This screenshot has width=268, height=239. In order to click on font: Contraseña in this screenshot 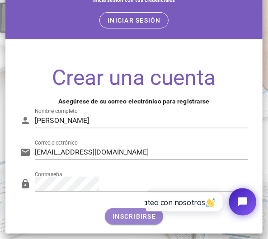, I will do `click(48, 174)`.